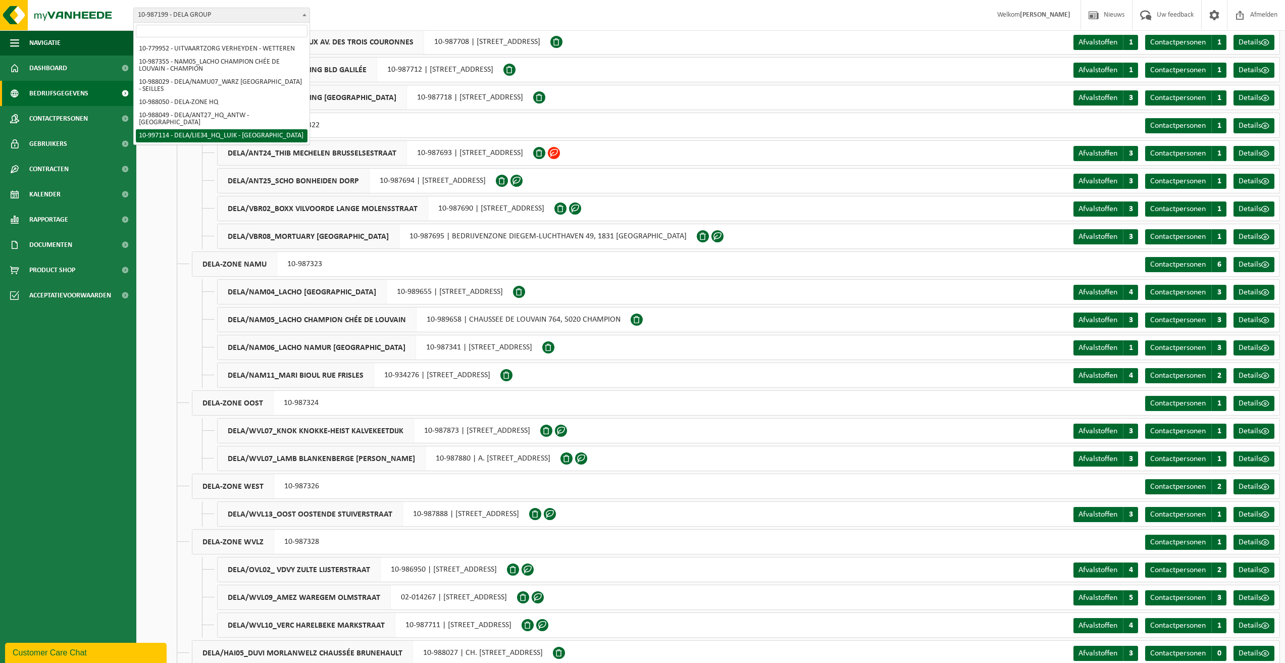 Image resolution: width=1285 pixels, height=663 pixels. What do you see at coordinates (59, 93) in the screenshot?
I see `span: Bedrijfsgegevens` at bounding box center [59, 93].